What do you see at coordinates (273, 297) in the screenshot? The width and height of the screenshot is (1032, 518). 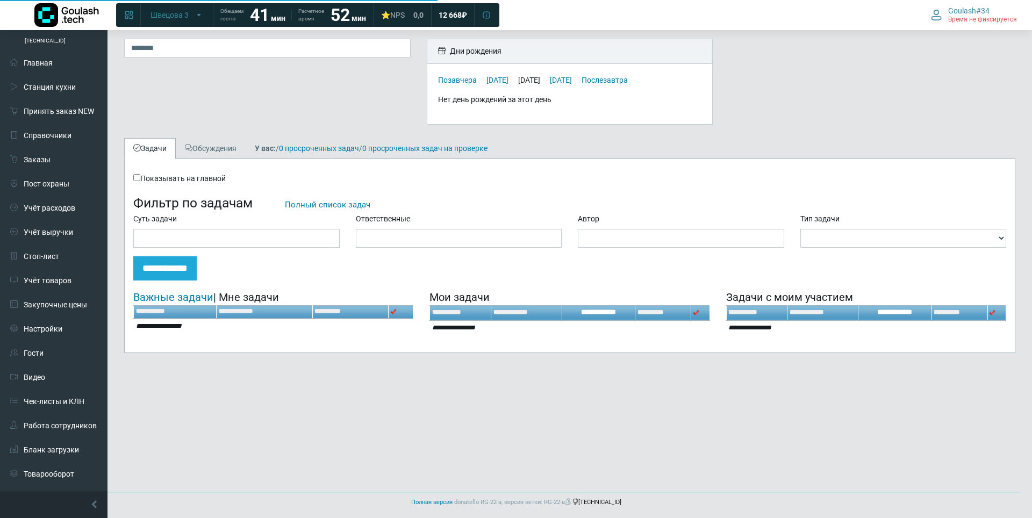 I see `div: | Мне задачи` at bounding box center [273, 297].